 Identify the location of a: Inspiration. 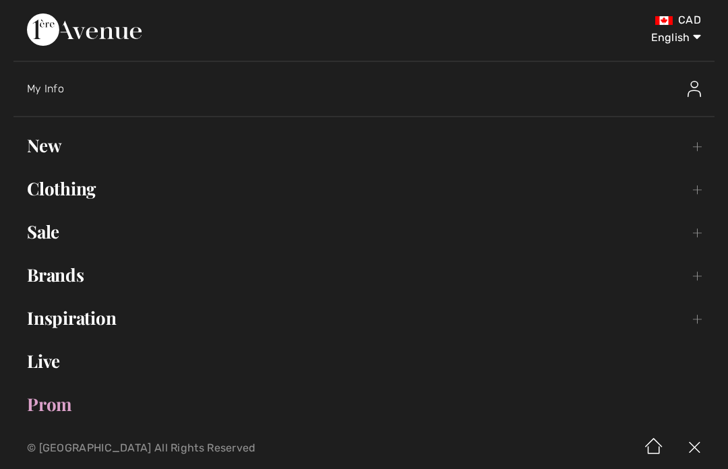
(364, 318).